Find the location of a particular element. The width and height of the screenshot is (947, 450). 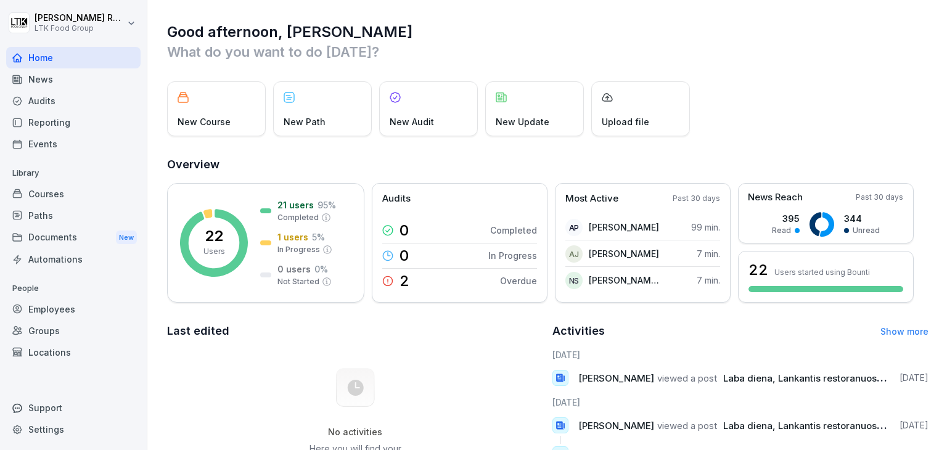

div: Courses is located at coordinates (73, 194).